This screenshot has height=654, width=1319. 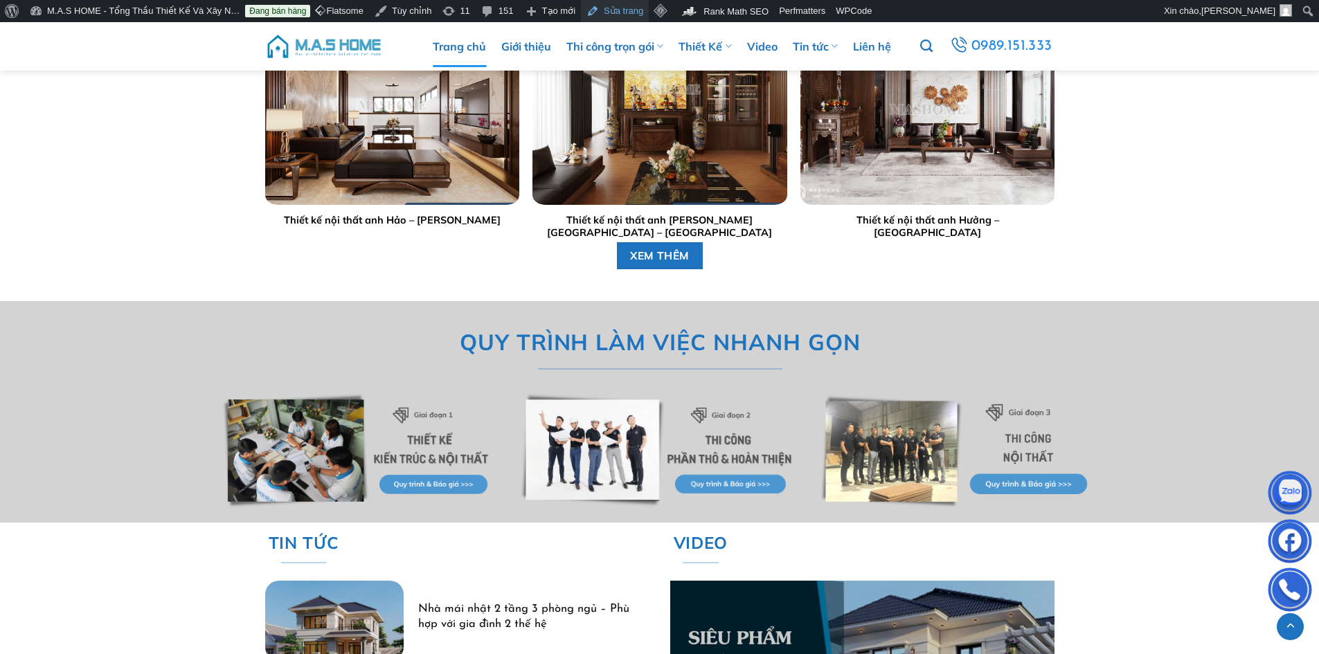 I want to click on a: 0989.151.333, so click(x=1000, y=46).